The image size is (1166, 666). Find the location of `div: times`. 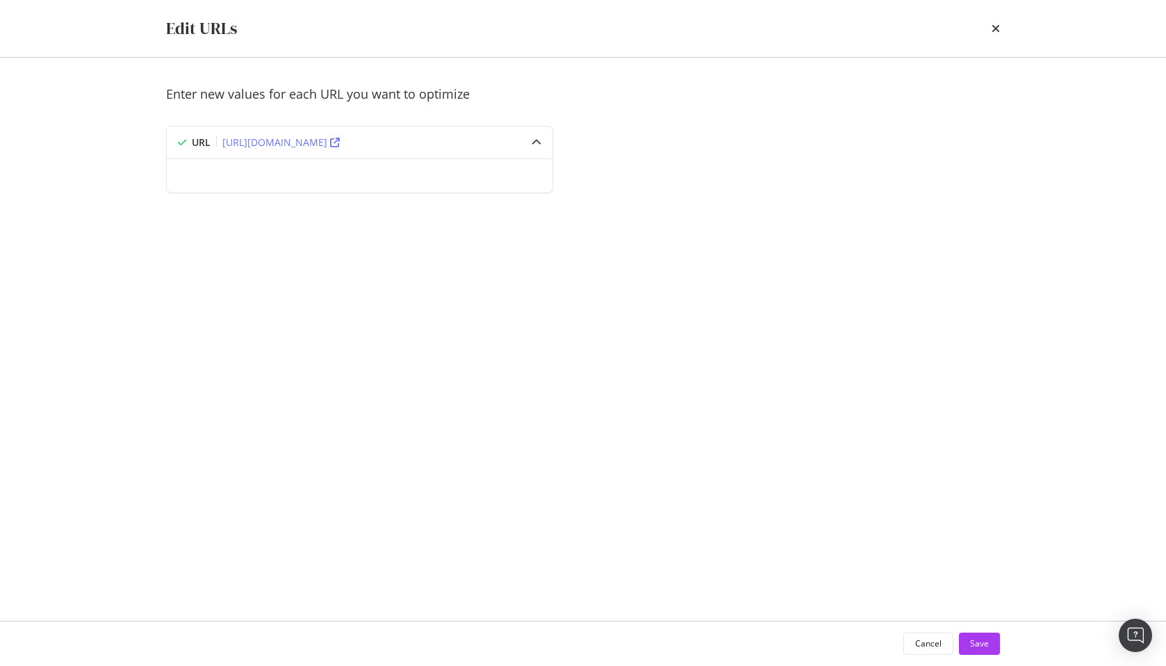

div: times is located at coordinates (996, 29).